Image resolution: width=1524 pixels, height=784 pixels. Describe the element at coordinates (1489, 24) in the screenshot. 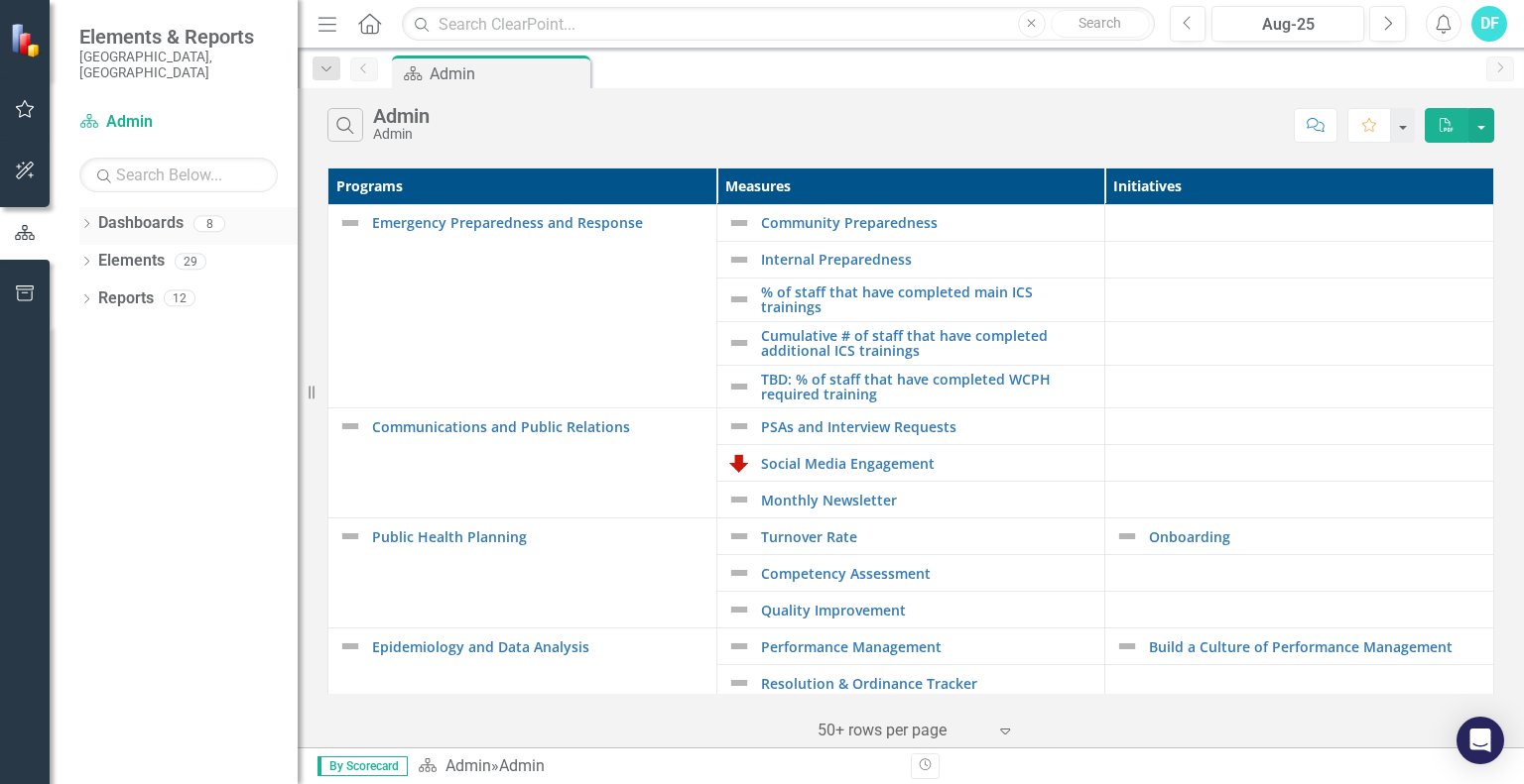

I see `div: DF` at that location.